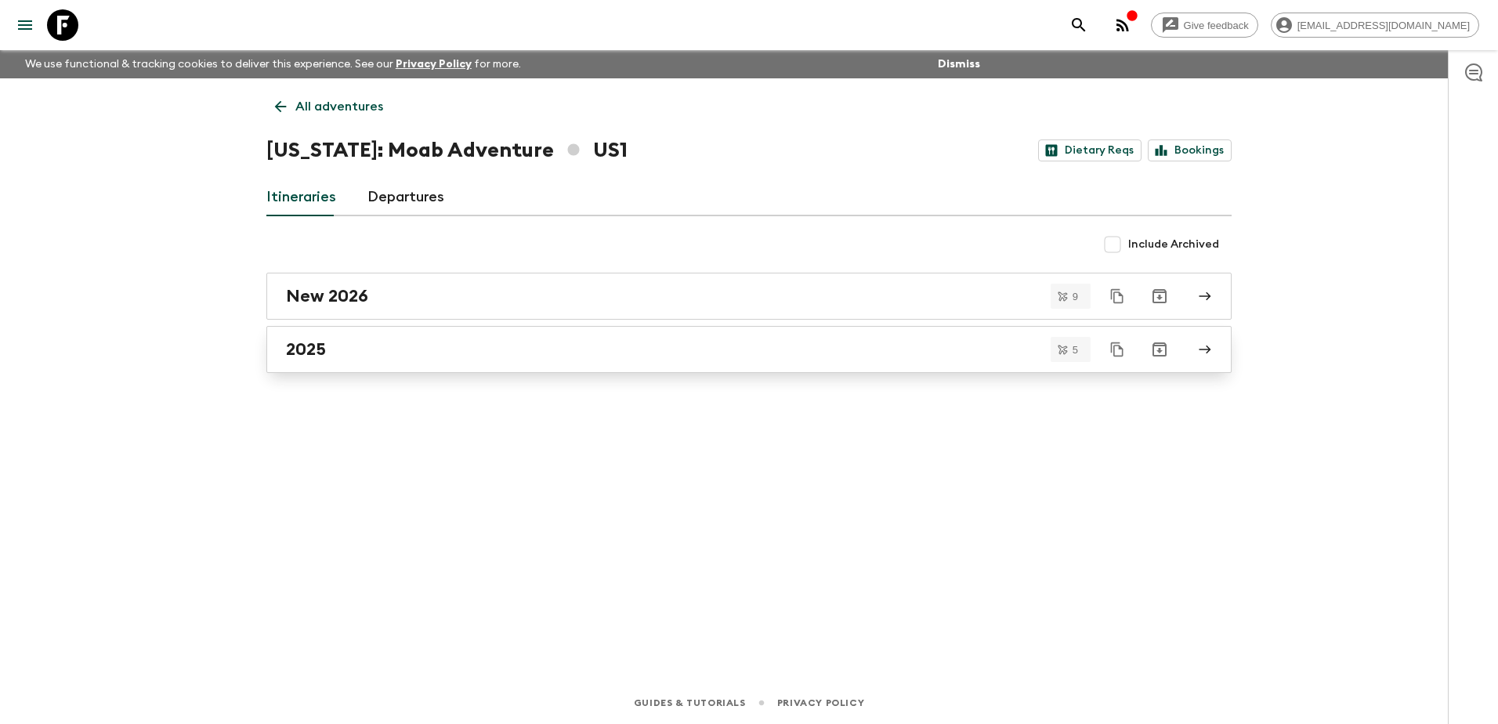 The width and height of the screenshot is (1498, 724). I want to click on a: All adventures, so click(329, 107).